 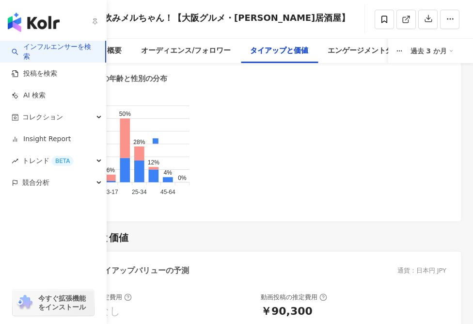 What do you see at coordinates (422, 270) in the screenshot?
I see `div: 通貨：日本円 JPY` at bounding box center [422, 270].